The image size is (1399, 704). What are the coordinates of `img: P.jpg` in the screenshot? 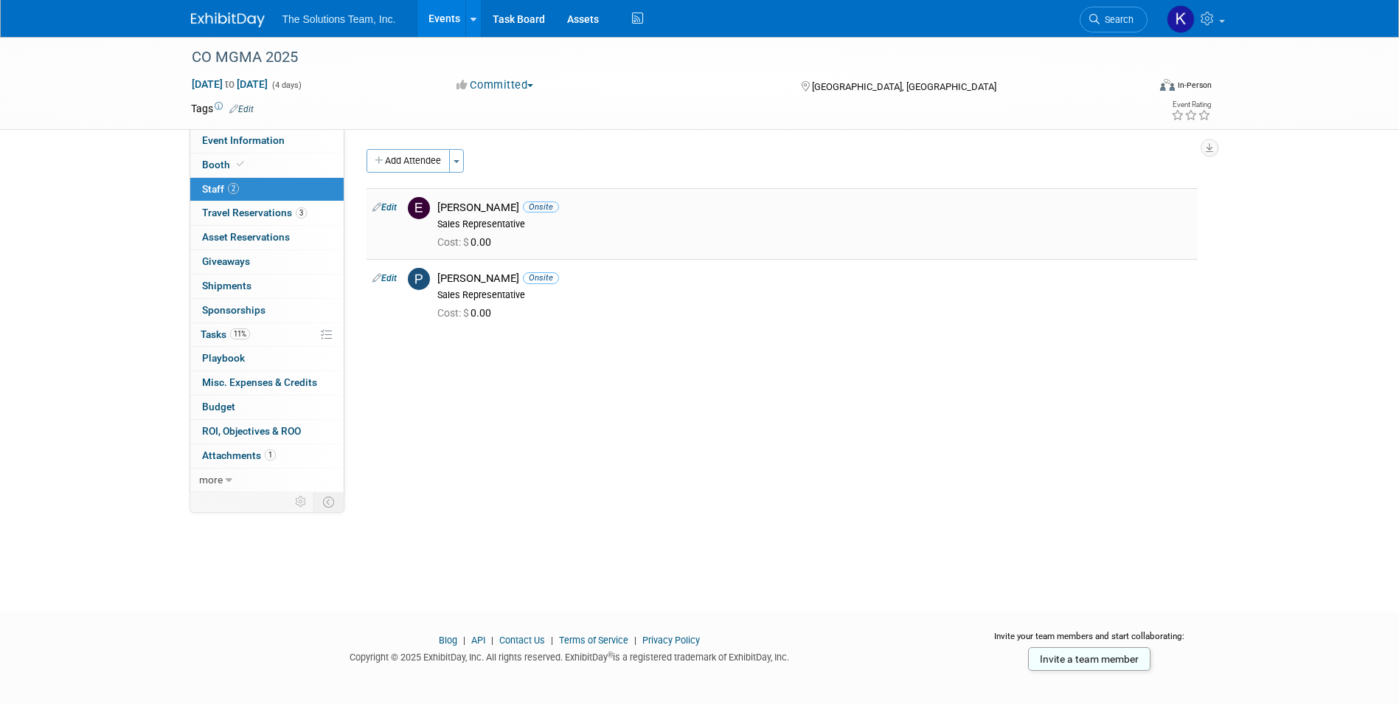 It's located at (419, 279).